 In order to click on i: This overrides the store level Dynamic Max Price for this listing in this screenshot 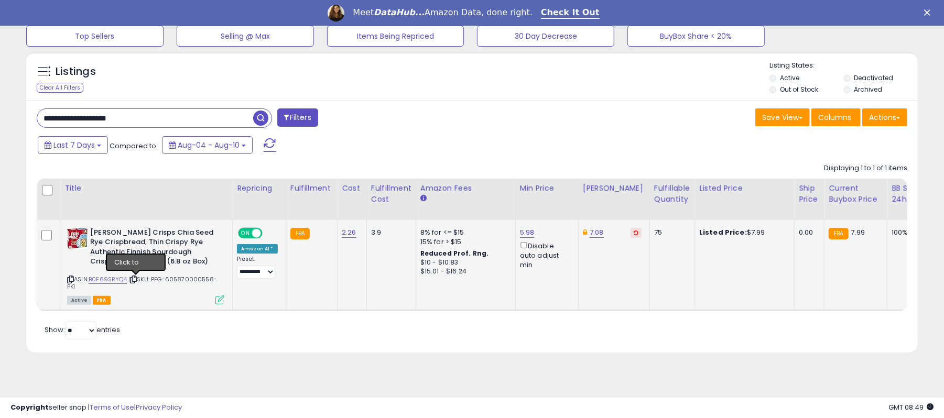, I will do `click(585, 232)`.